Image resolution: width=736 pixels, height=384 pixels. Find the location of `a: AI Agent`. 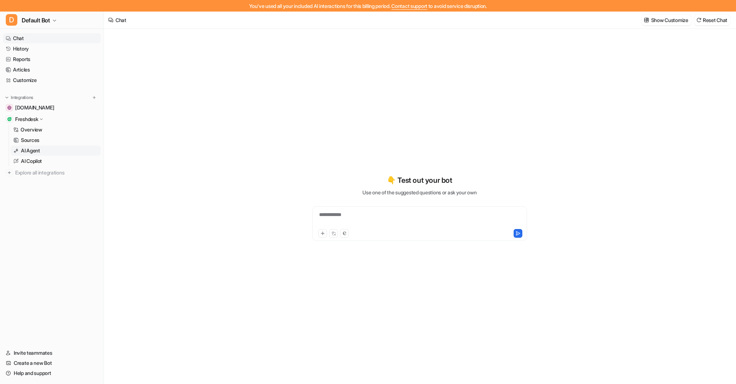

a: AI Agent is located at coordinates (56, 150).